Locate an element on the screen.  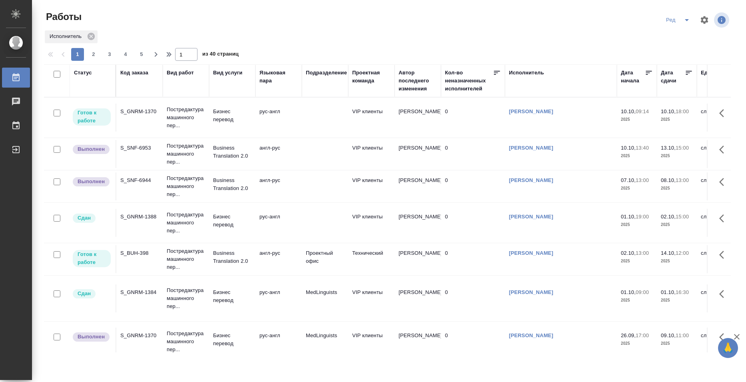
div: Исполнитель is located at coordinates (527, 73).